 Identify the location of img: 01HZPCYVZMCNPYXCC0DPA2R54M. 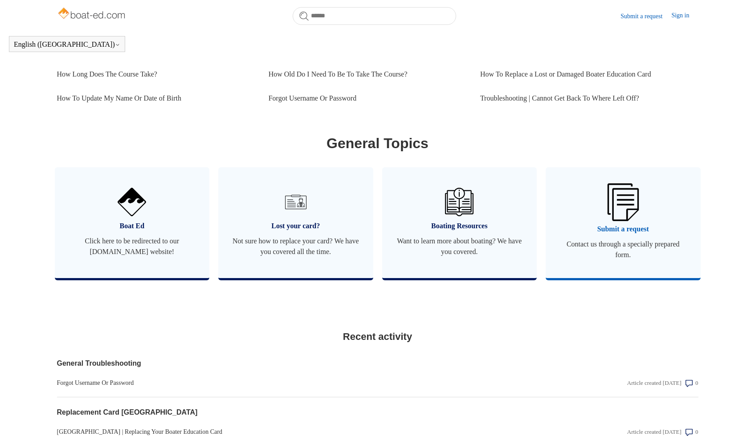
(459, 202).